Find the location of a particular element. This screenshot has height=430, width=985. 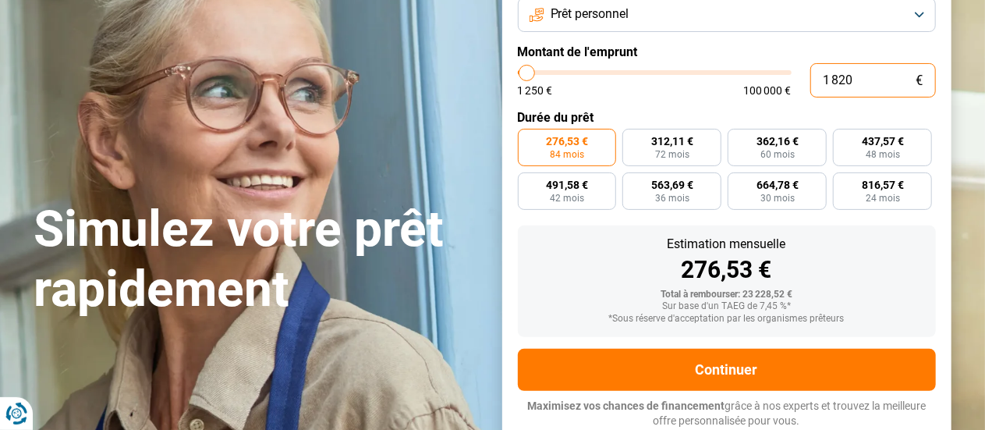

span: 437,57 € is located at coordinates (883, 141).